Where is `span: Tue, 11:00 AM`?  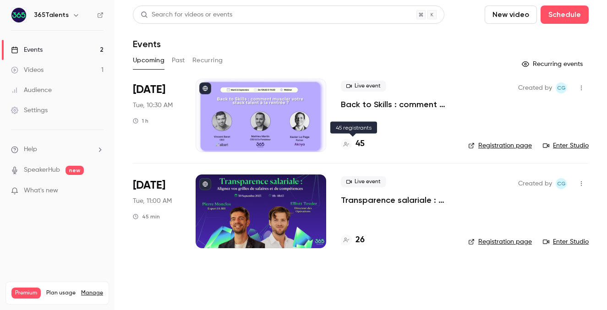
span: Tue, 11:00 AM is located at coordinates (152, 201).